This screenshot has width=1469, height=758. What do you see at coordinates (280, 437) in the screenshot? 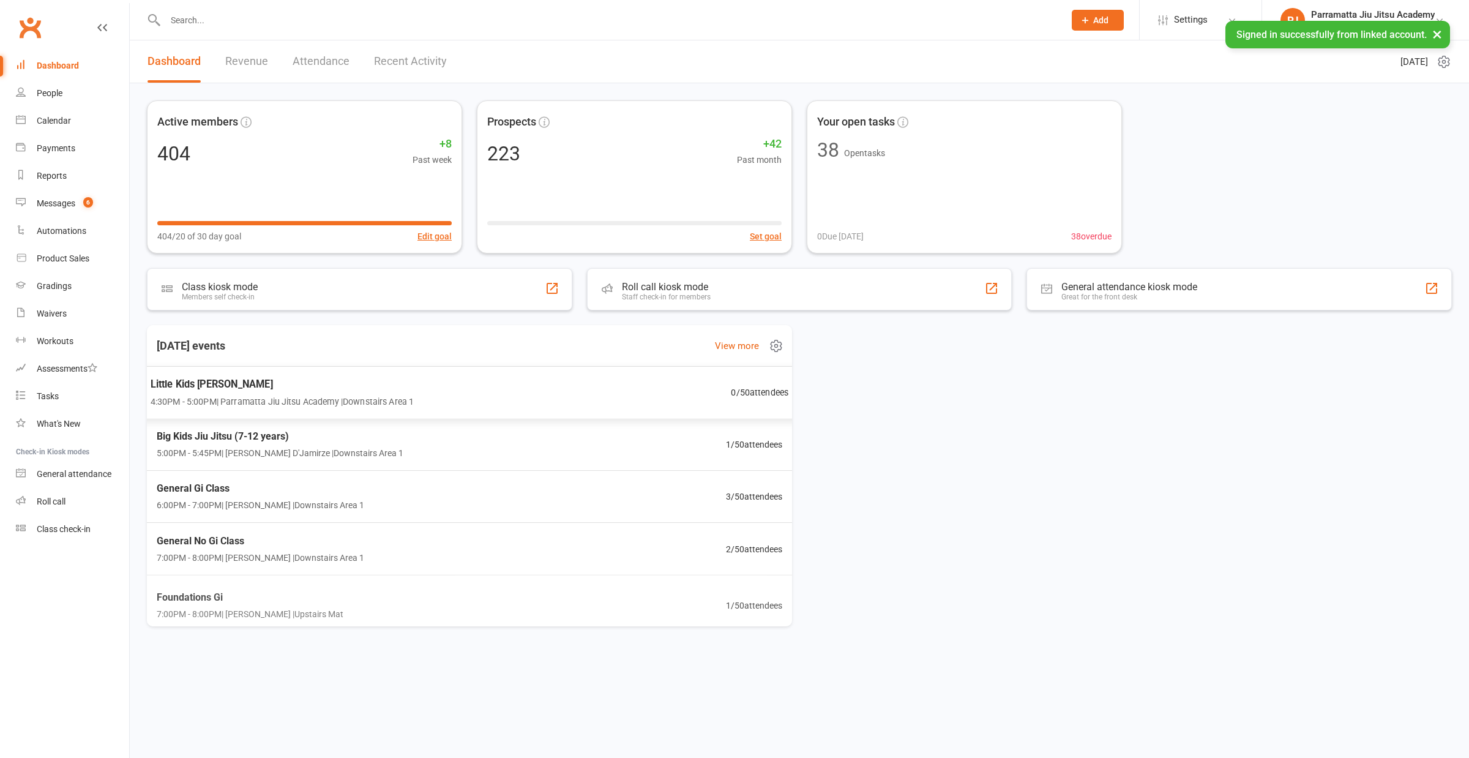
I see `span: Big Kids Jiu Jitsu (7-12 years)` at bounding box center [280, 437].